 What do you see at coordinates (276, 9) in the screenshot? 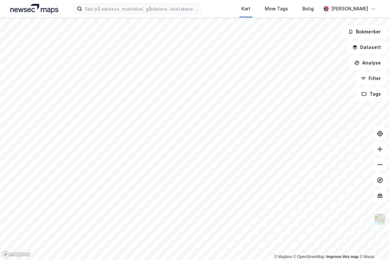
I see `div: Mine Tags` at bounding box center [276, 9].